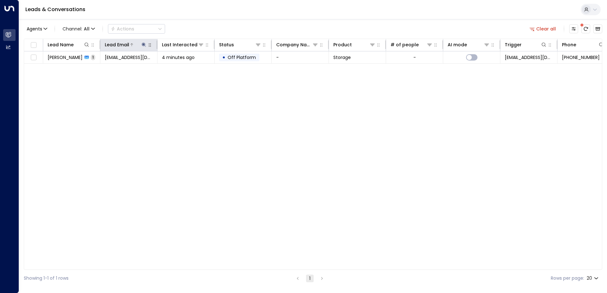 The image size is (607, 293). Describe the element at coordinates (574, 29) in the screenshot. I see `button: Customize` at that location.